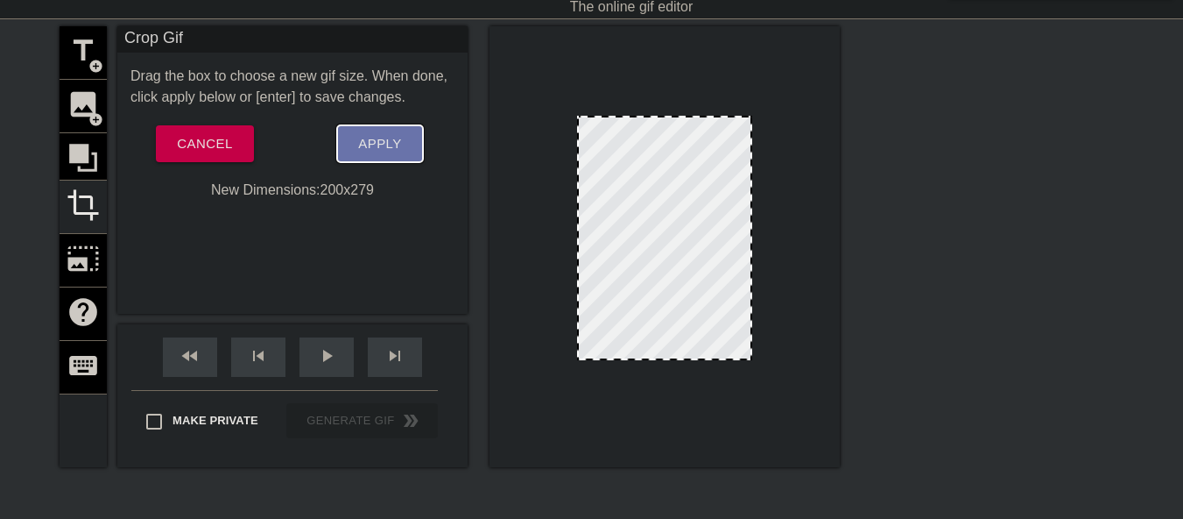  I want to click on span: skip_previous, so click(258, 356).